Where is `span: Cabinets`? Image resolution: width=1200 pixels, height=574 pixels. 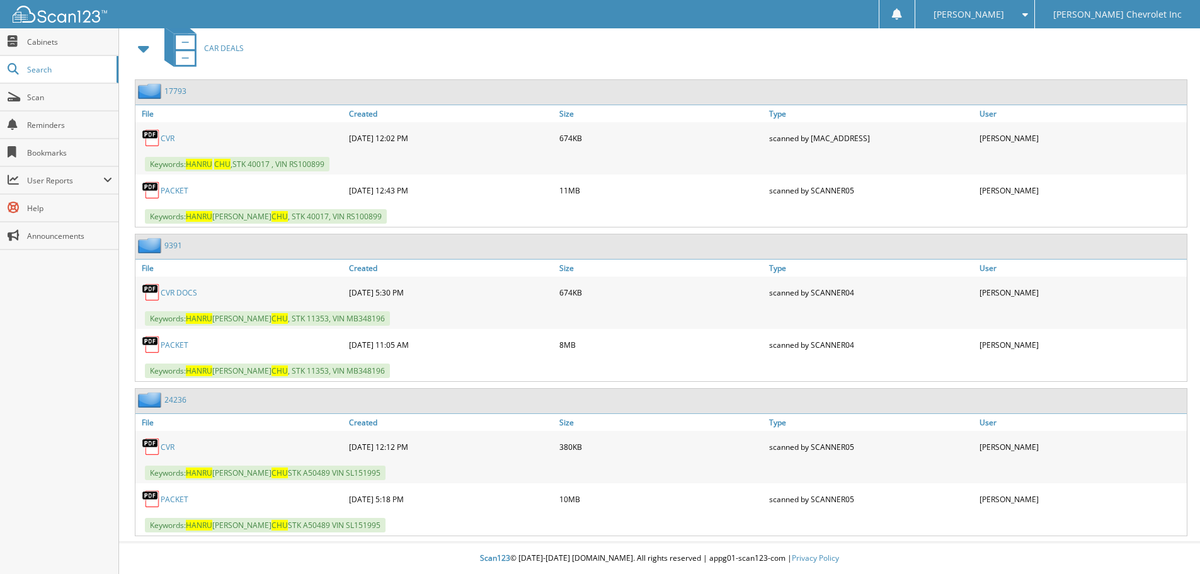 span: Cabinets is located at coordinates (69, 42).